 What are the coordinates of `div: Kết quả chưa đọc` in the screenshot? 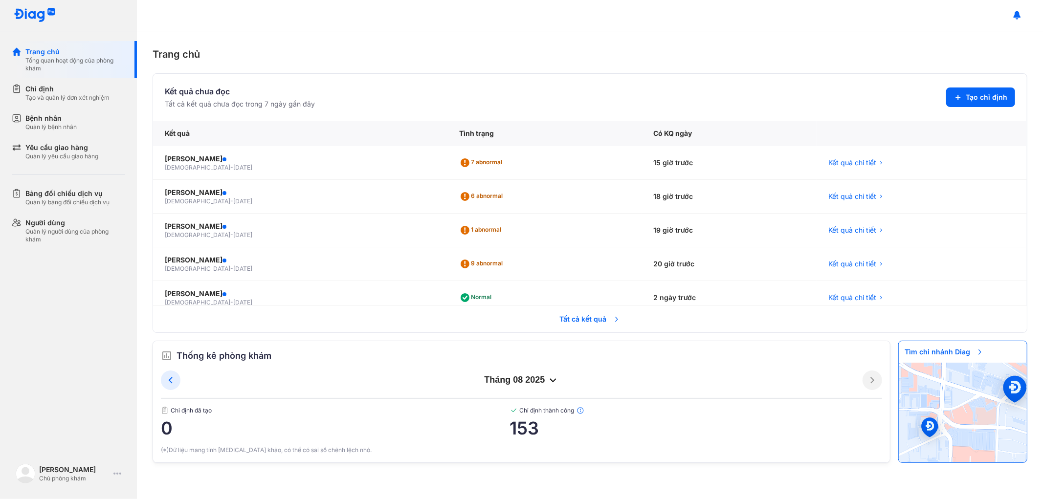 It's located at (240, 91).